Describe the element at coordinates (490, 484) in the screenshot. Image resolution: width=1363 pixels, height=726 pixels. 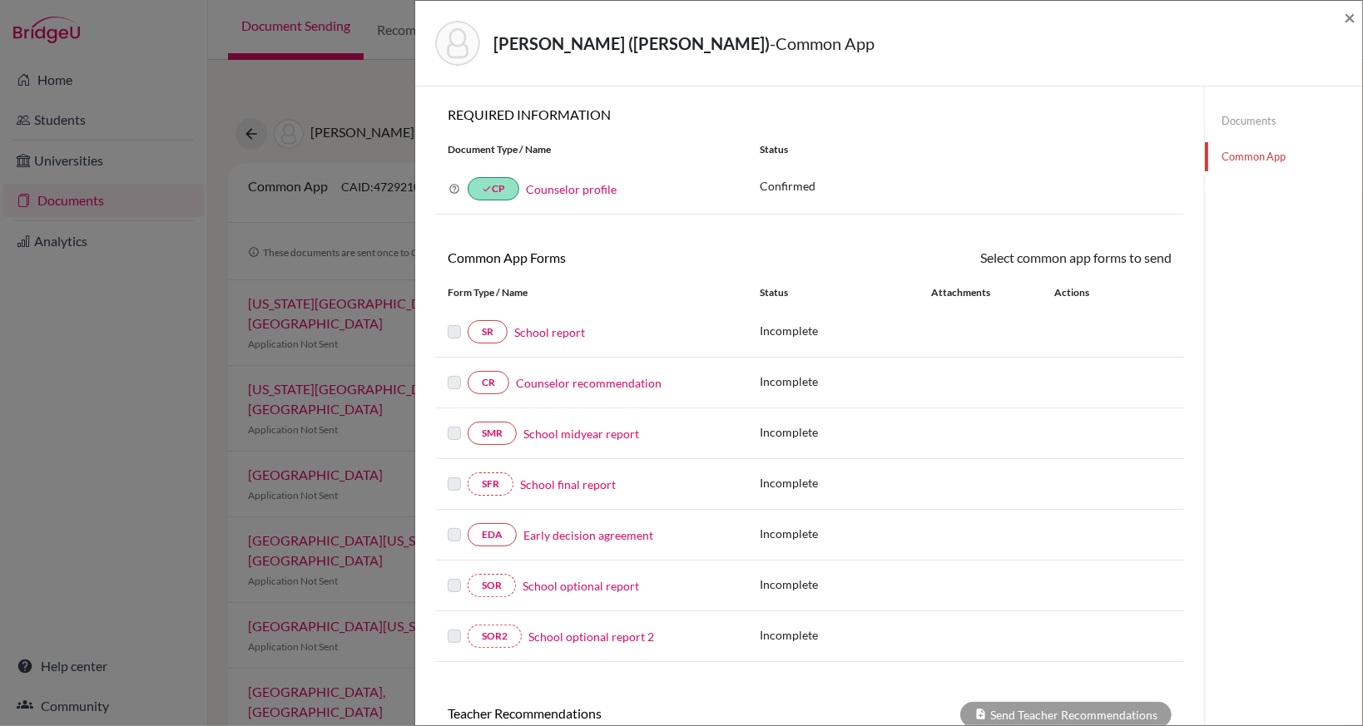
I see `a: SFR` at that location.